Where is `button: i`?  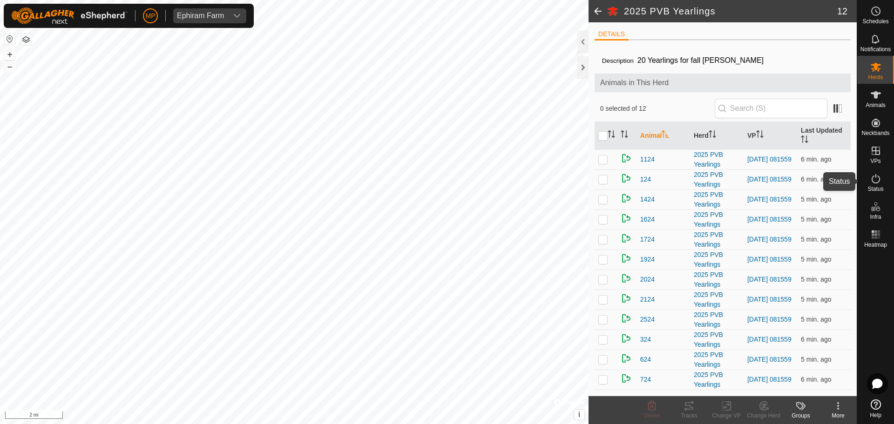 button: i is located at coordinates (579, 415).